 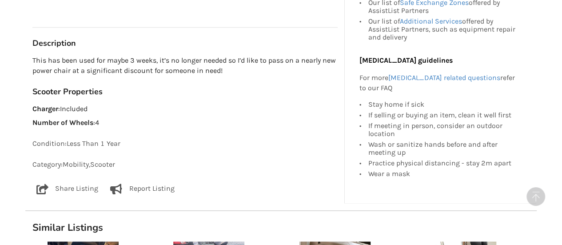 What do you see at coordinates (443, 28) in the screenshot?
I see `div: Our list of offered by AssistList Partners, such as equipment repair and delivery` at bounding box center [443, 28].